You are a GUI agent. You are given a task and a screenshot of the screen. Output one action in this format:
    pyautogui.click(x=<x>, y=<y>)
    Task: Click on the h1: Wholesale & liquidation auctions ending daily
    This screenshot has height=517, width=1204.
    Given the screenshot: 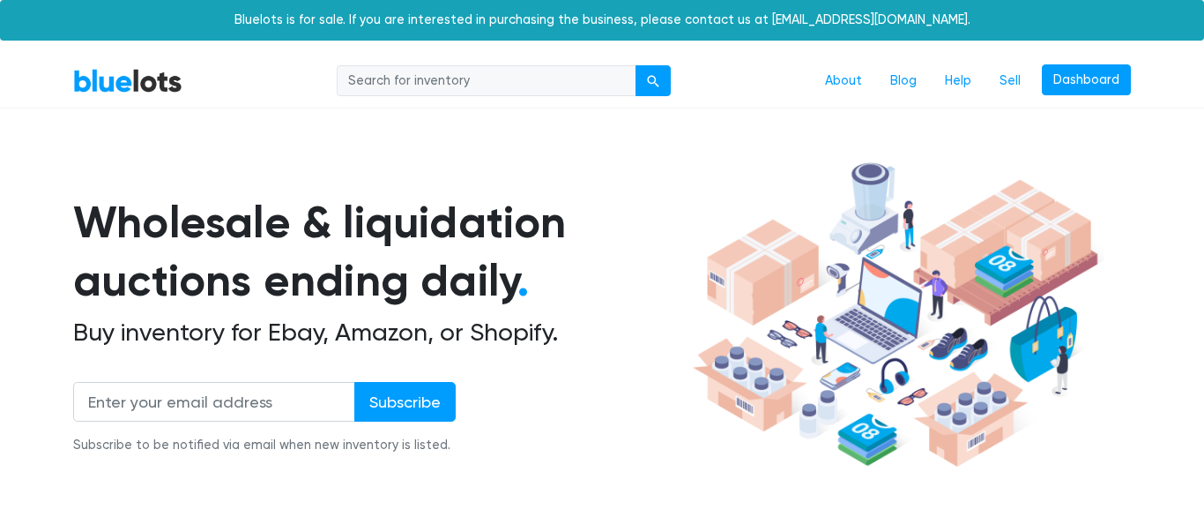 What is the action you would take?
    pyautogui.click(x=380, y=251)
    